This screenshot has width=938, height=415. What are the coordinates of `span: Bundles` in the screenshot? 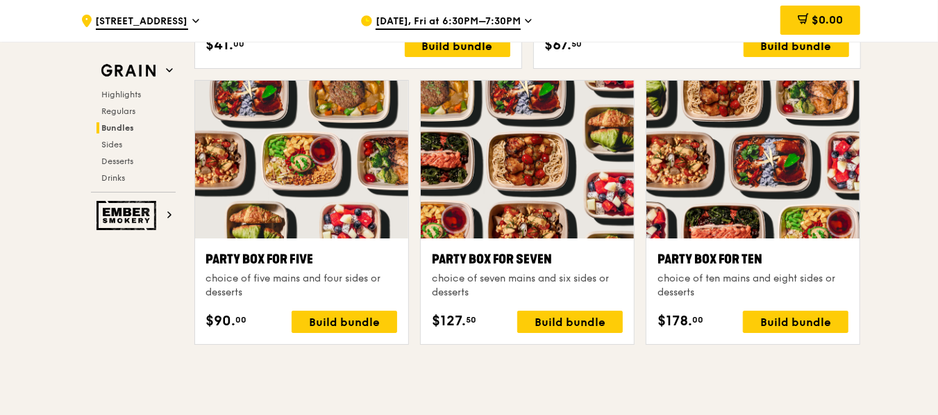 It's located at (118, 128).